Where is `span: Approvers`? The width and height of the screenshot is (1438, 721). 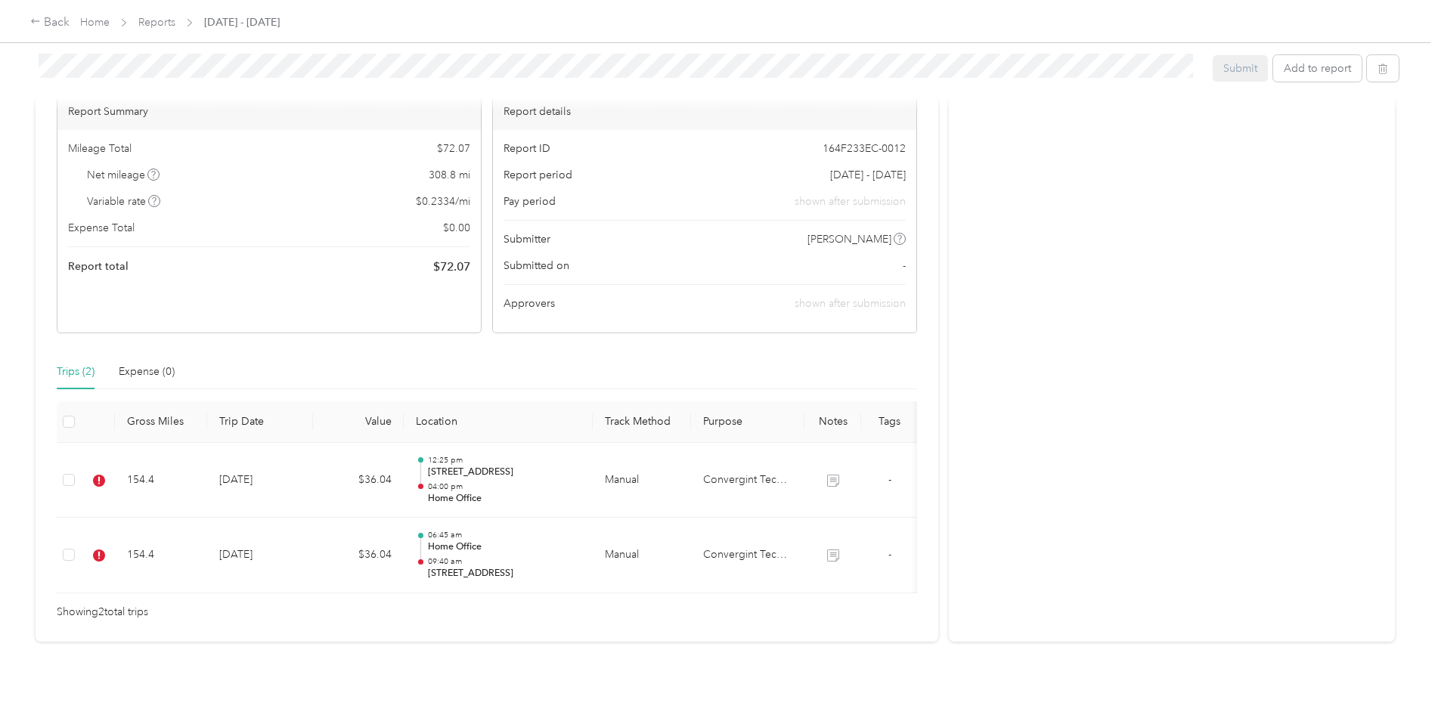 span: Approvers is located at coordinates (529, 303).